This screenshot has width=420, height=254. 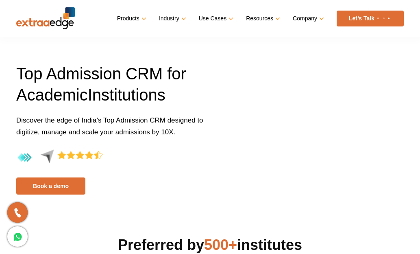 What do you see at coordinates (129, 95) in the screenshot?
I see `span: nstitutions` at bounding box center [129, 95].